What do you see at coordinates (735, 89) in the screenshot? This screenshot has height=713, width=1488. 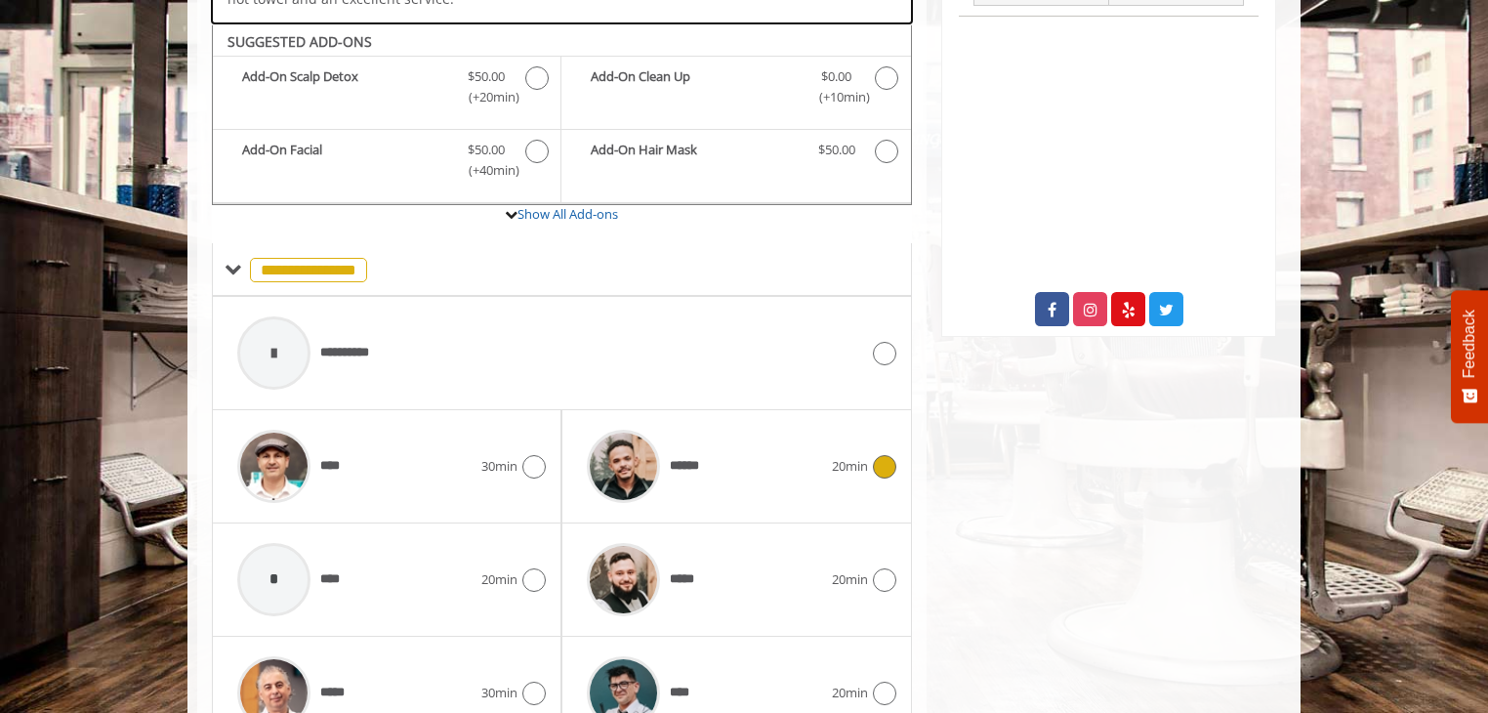 I see `label: Add-On Clean Up` at bounding box center [735, 89].